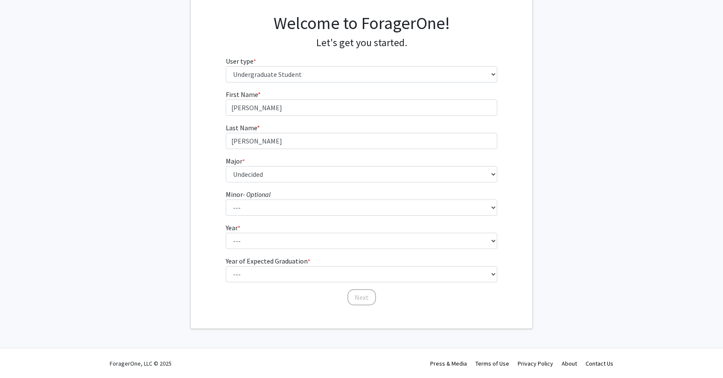 The width and height of the screenshot is (723, 378). Describe the element at coordinates (569, 363) in the screenshot. I see `a: About` at that location.